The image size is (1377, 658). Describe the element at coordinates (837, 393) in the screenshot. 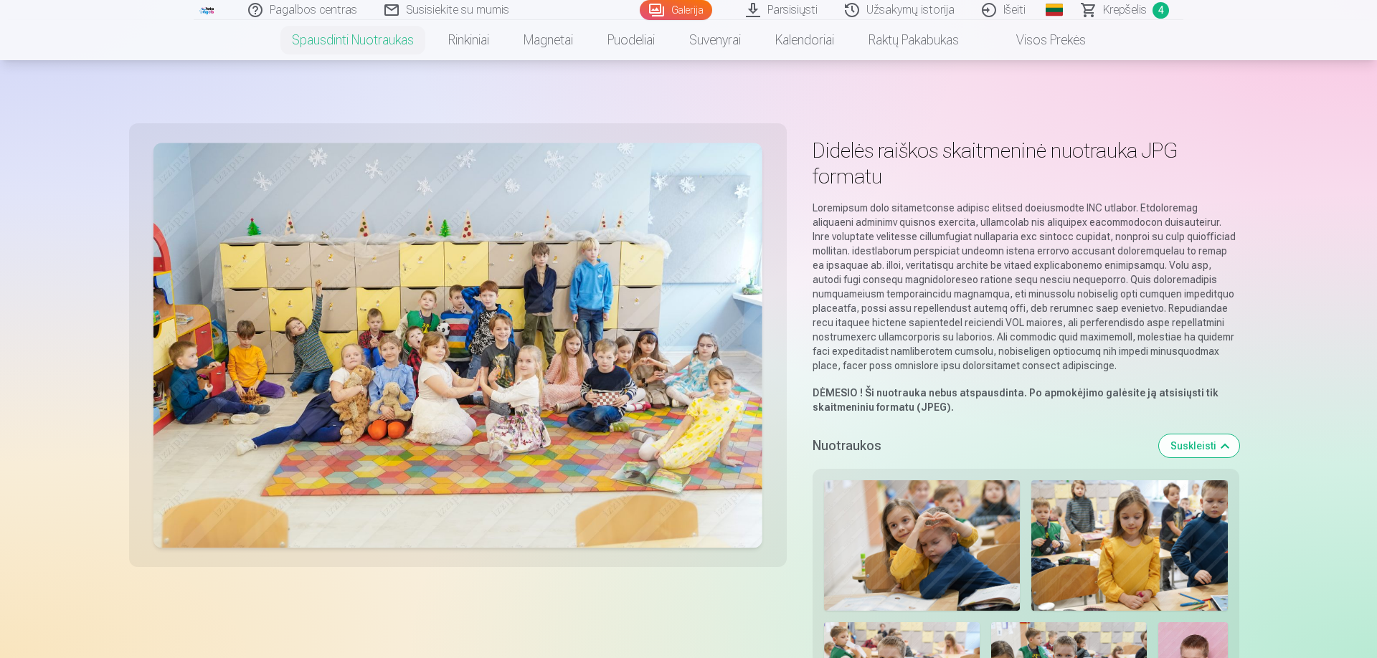

I see `strong: DĖMESIO !` at that location.